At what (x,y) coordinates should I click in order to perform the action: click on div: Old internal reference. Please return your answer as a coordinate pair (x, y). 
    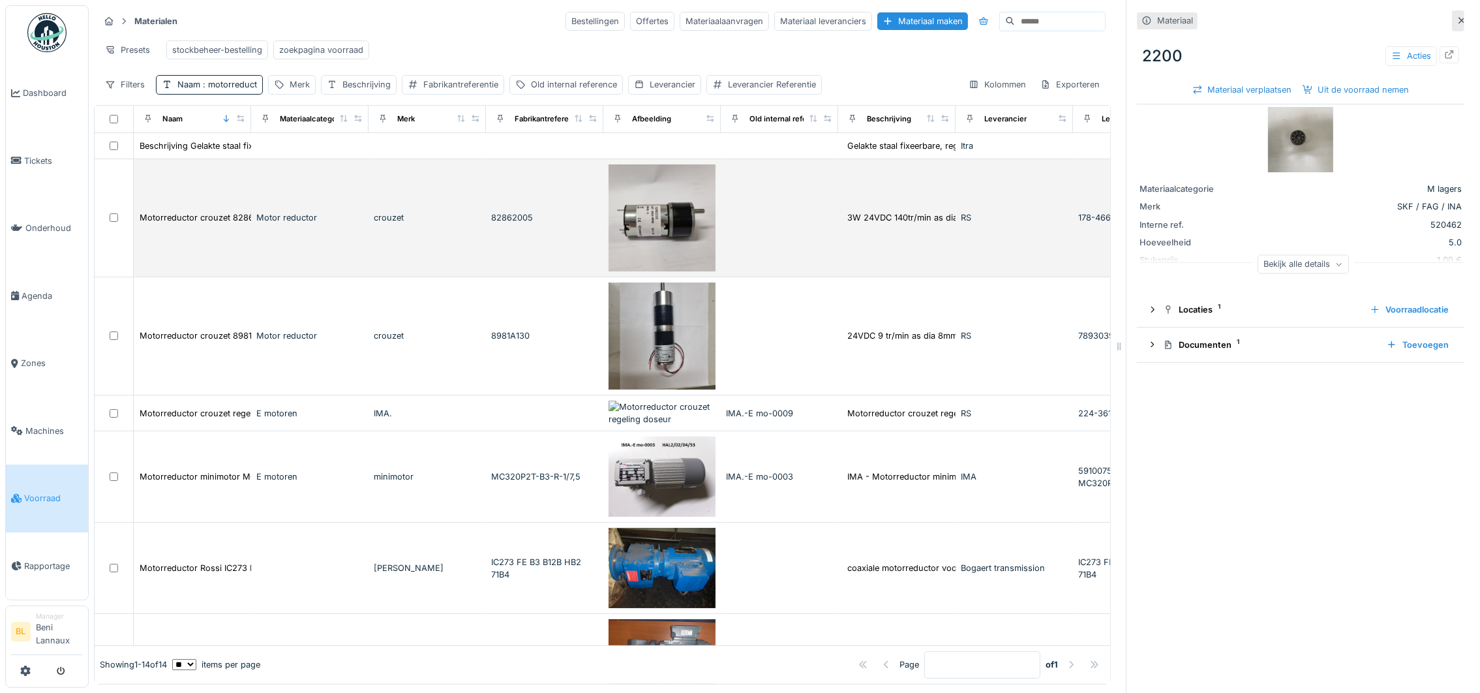
    Looking at the image, I should click on (788, 119).